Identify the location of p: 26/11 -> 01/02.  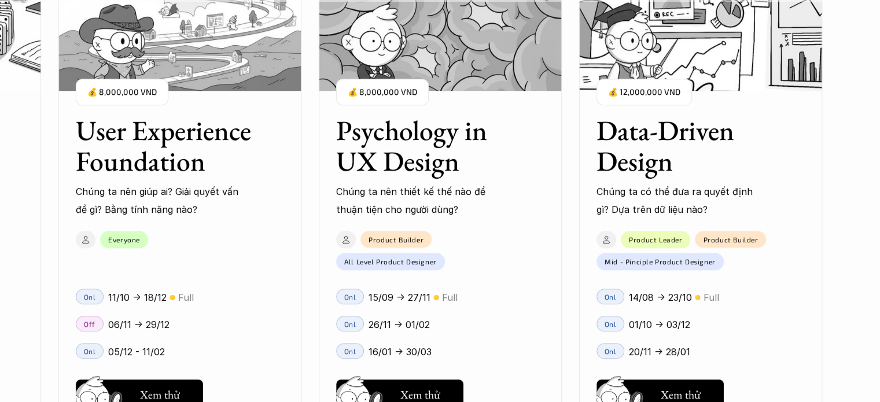
(399, 325).